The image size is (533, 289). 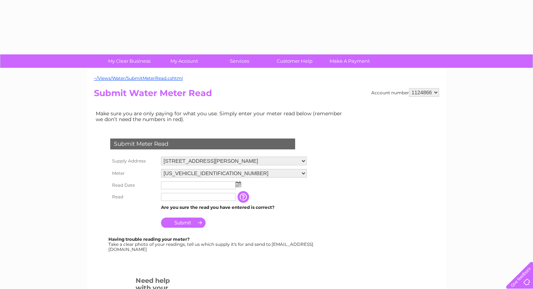 I want to click on input: Information, so click(x=244, y=197).